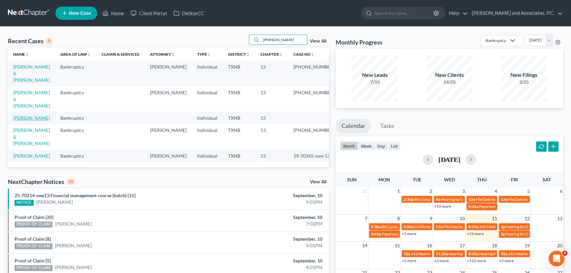  What do you see at coordinates (375, 82) in the screenshot?
I see `div: 7/10` at bounding box center [375, 82].